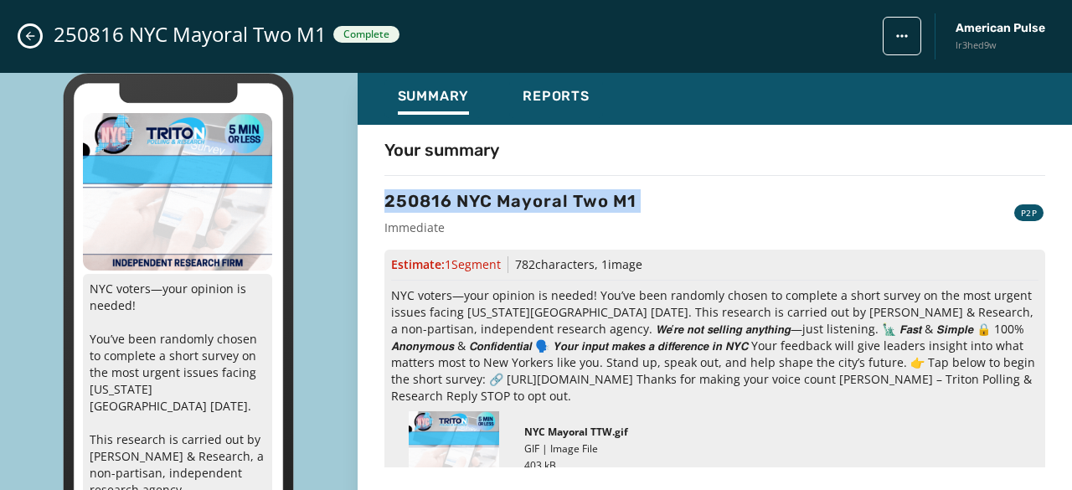 The width and height of the screenshot is (1072, 490). Describe the element at coordinates (510, 201) in the screenshot. I see `h3: 250816 NYC Mayoral Two M1` at that location.